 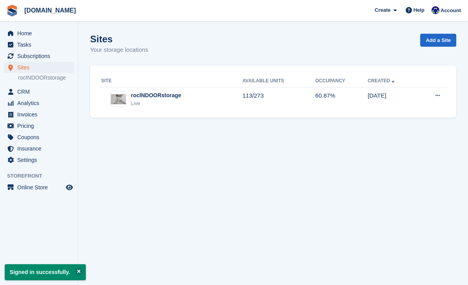 What do you see at coordinates (41, 92) in the screenshot?
I see `span: CRM` at bounding box center [41, 92].